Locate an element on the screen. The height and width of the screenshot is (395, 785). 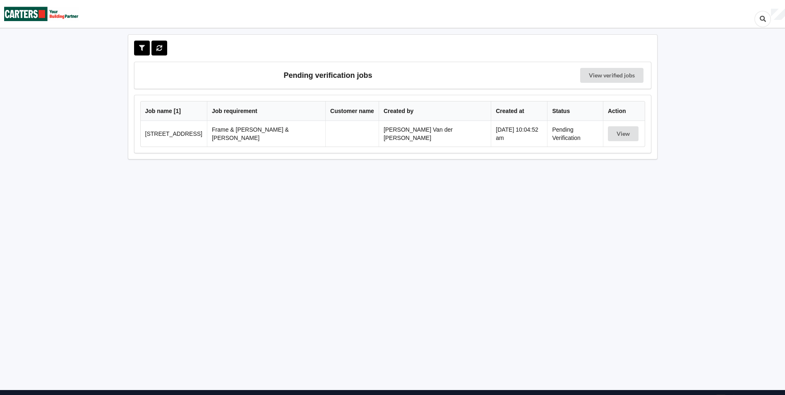
button: View is located at coordinates (623, 134).